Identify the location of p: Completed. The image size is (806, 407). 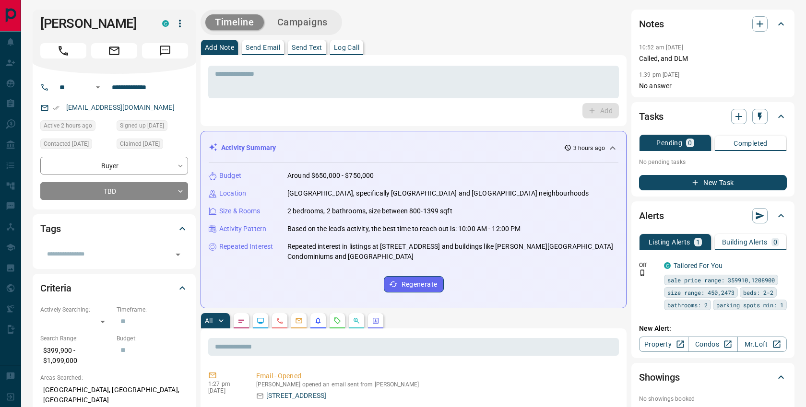
(750, 143).